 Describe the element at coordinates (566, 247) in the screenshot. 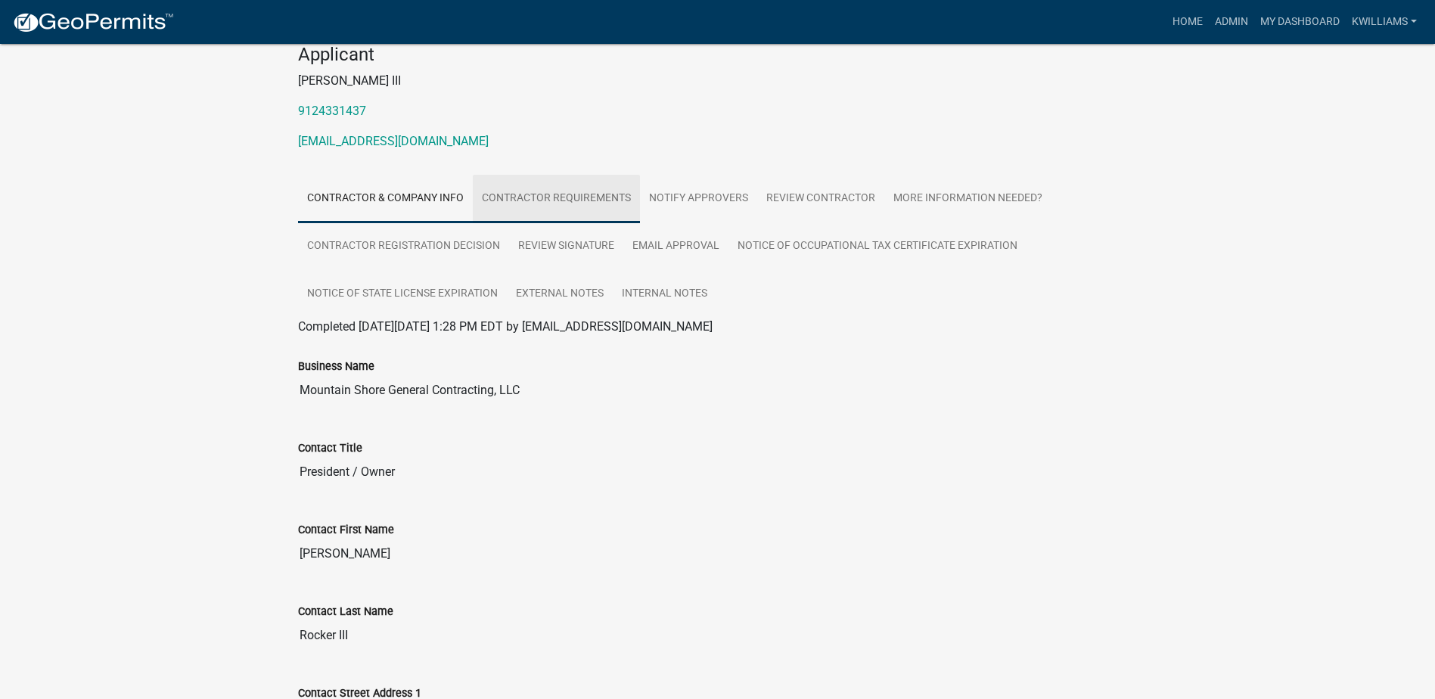

I see `a: Review Signature` at that location.